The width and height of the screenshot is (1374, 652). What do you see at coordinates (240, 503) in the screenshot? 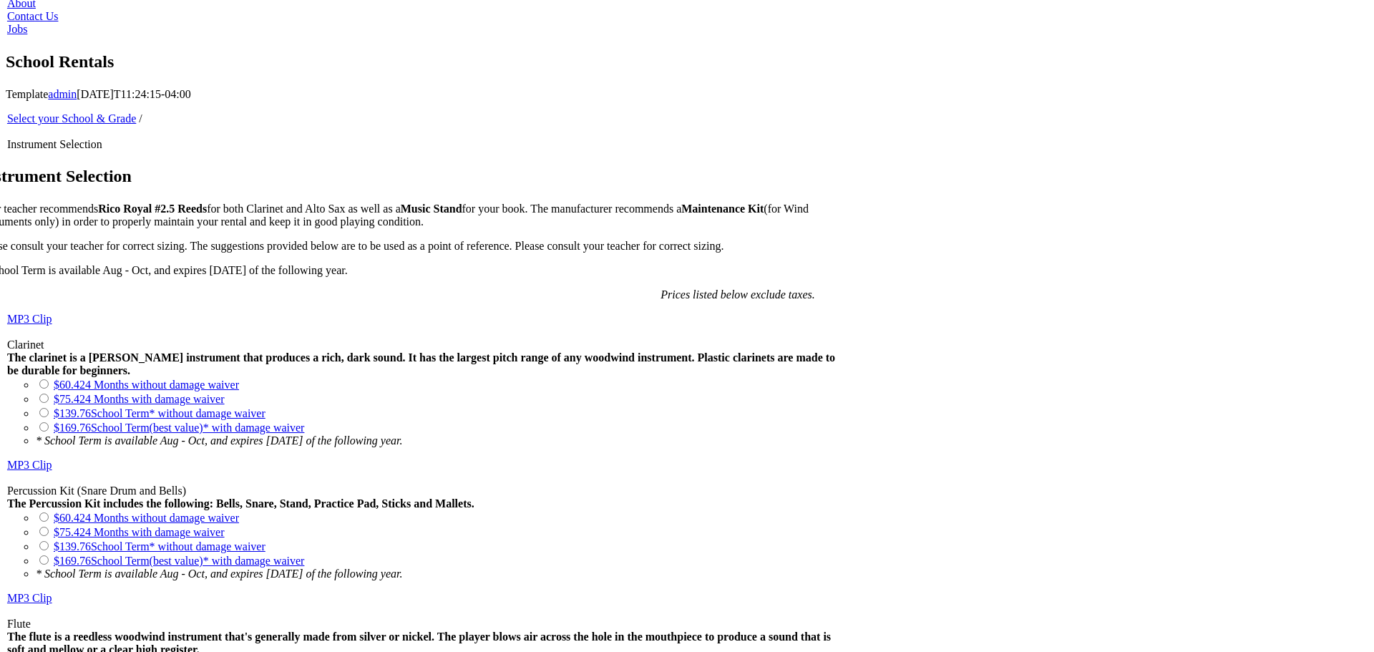
I see `strong: The Percussion Kit includes the following: Bells, Snare, Stand, Practice Pad, Sticks and Mallets.` at bounding box center [240, 503].